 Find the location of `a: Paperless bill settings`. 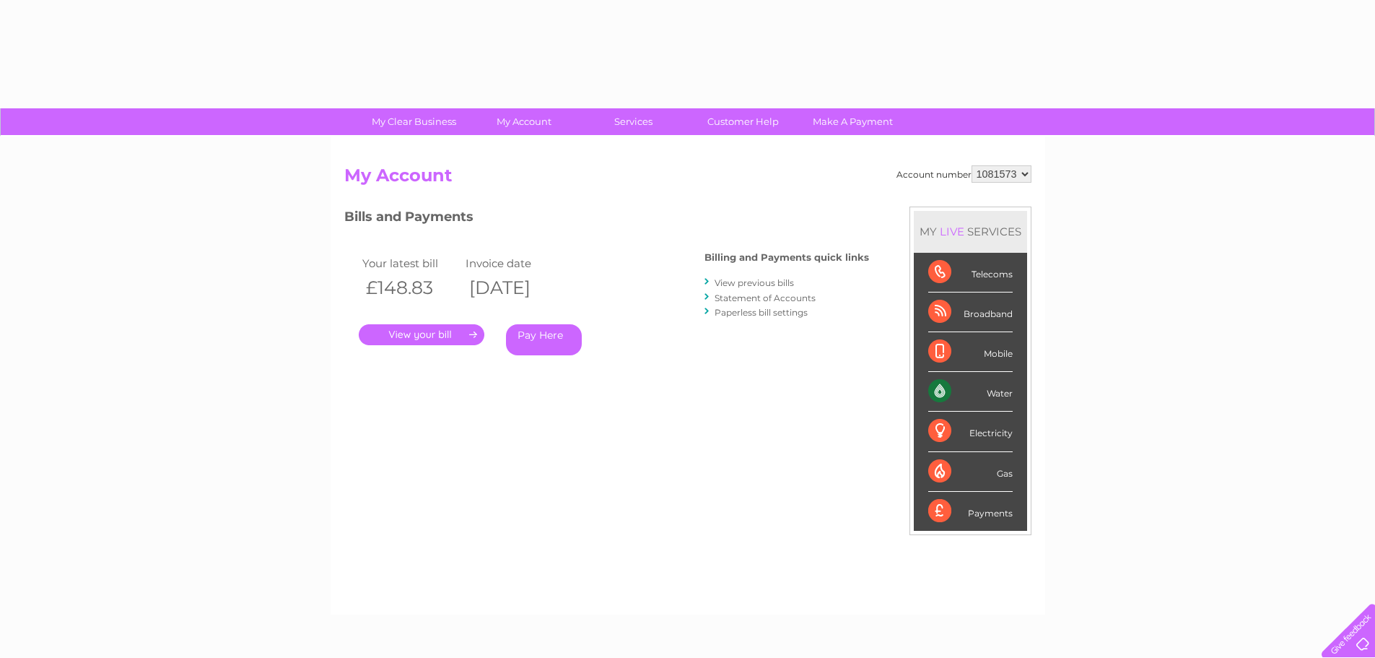

a: Paperless bill settings is located at coordinates (761, 312).